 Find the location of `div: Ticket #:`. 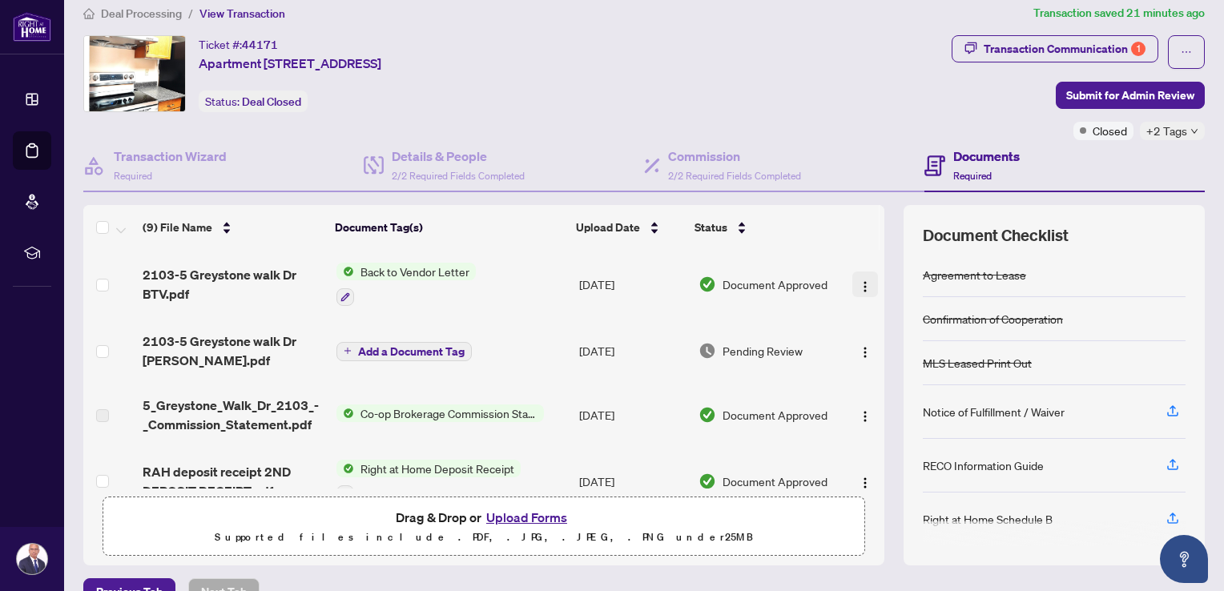

div: Ticket #: is located at coordinates (238, 44).